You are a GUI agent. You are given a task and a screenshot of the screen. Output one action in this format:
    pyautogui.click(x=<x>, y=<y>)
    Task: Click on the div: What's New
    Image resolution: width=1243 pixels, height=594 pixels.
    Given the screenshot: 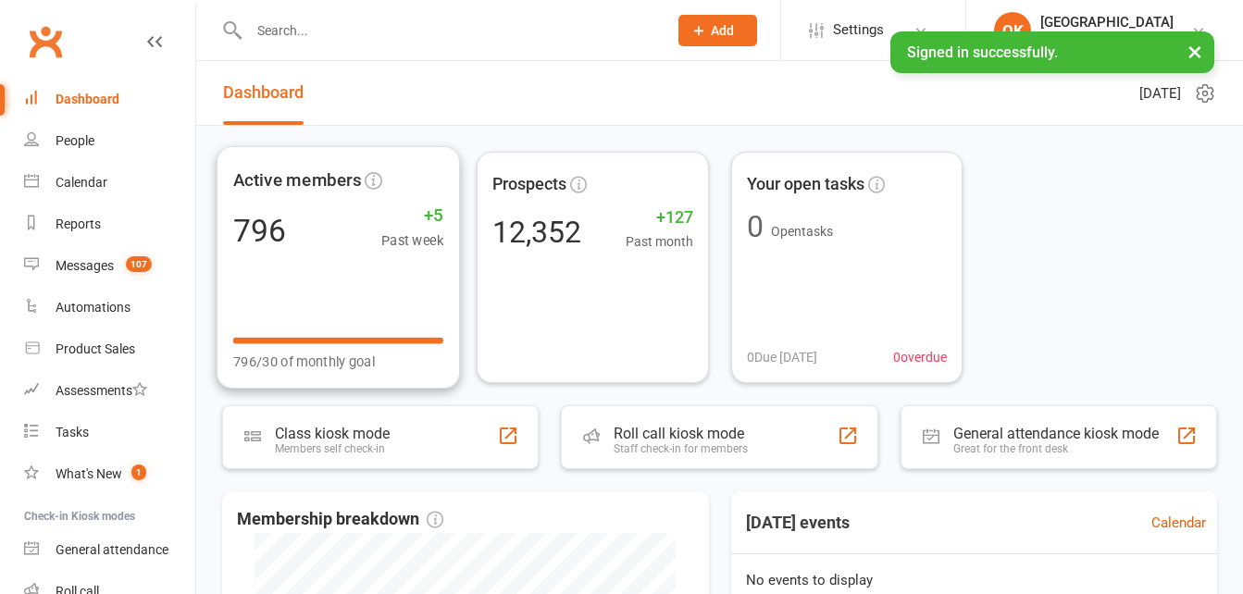 What is the action you would take?
    pyautogui.click(x=89, y=474)
    